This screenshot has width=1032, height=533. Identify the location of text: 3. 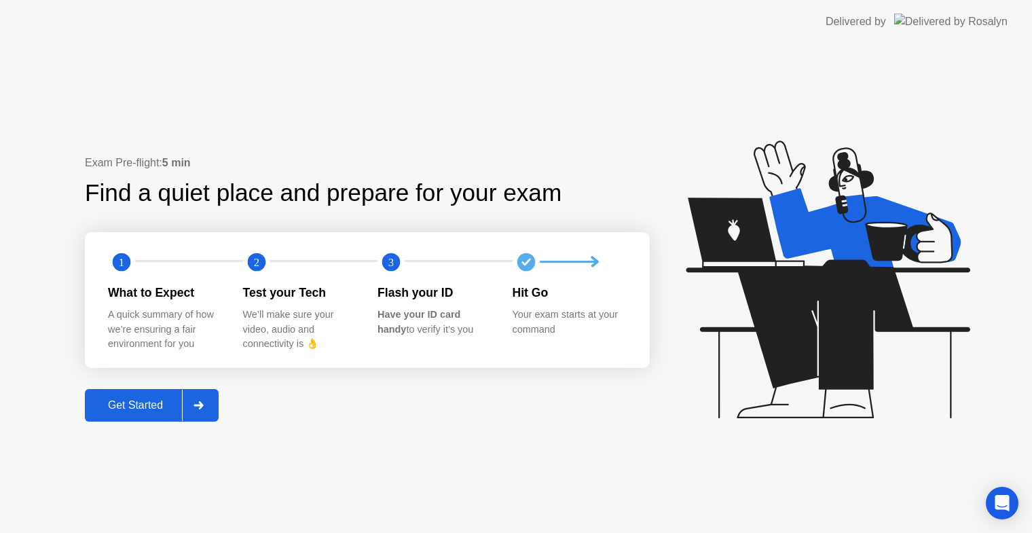
(391, 261).